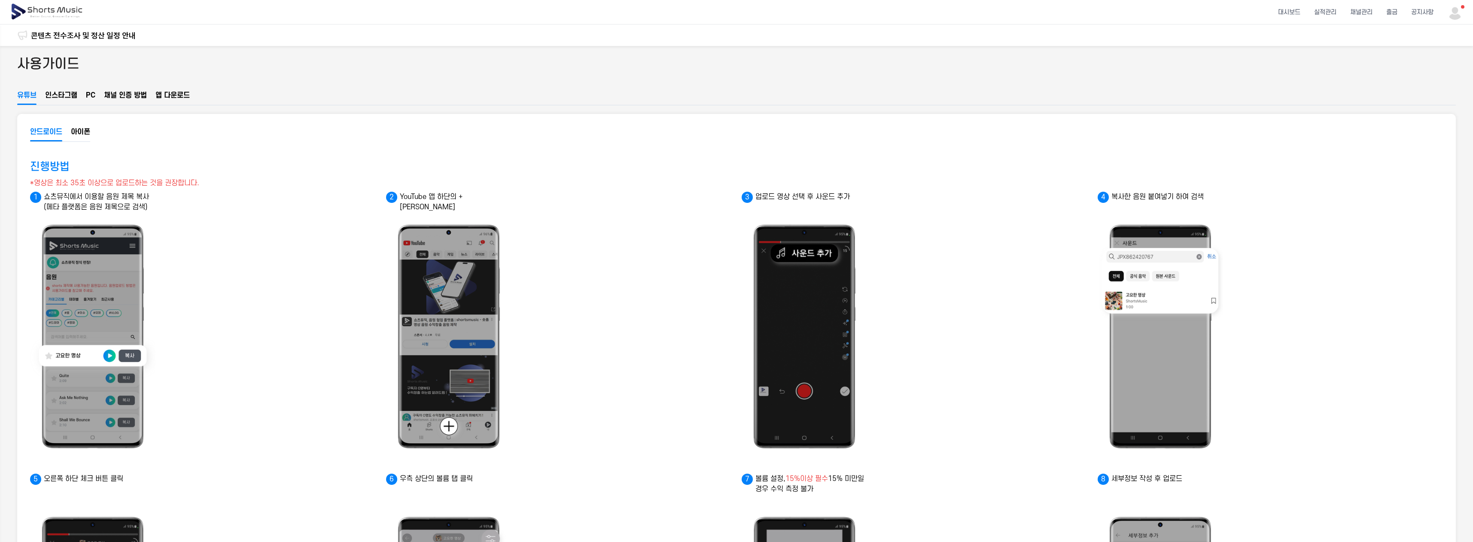  I want to click on h2: 사용가이드, so click(48, 64).